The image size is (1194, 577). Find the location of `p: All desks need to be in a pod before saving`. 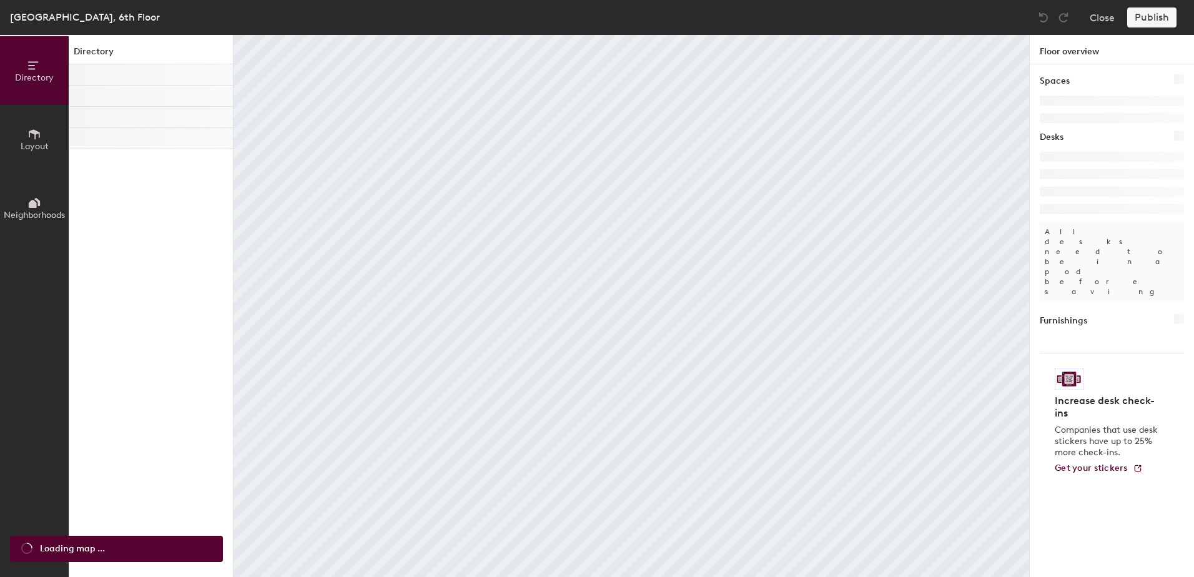

p: All desks need to be in a pod before saving is located at coordinates (1112, 262).